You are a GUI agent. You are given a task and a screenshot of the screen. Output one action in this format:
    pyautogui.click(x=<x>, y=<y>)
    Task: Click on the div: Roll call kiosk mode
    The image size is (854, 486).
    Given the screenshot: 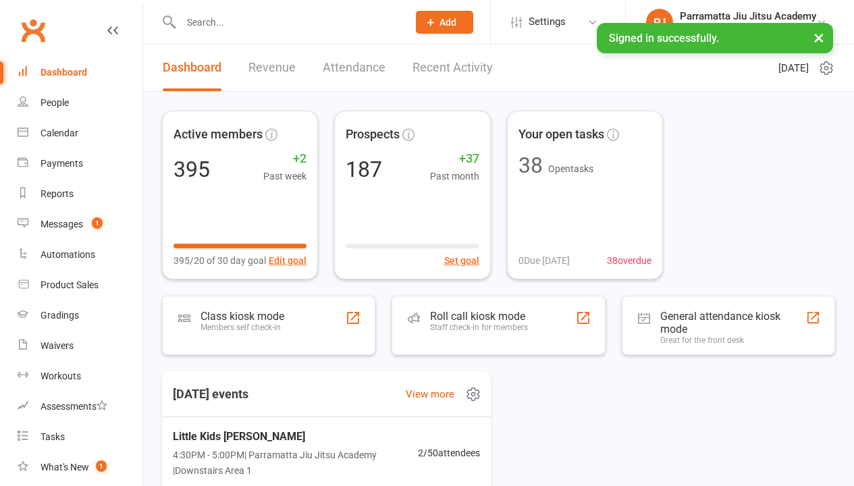 What is the action you would take?
    pyautogui.click(x=479, y=316)
    